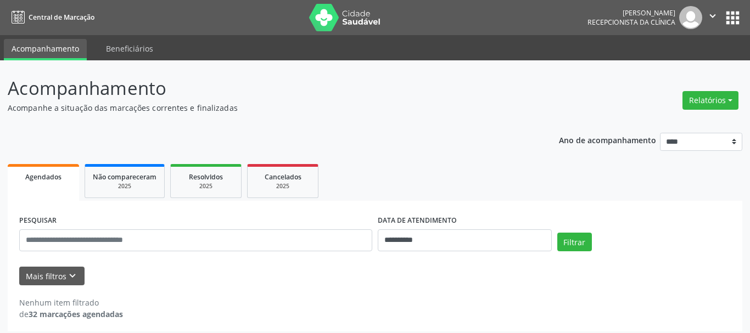 The image size is (750, 333). Describe the element at coordinates (71, 314) in the screenshot. I see `div: de` at that location.